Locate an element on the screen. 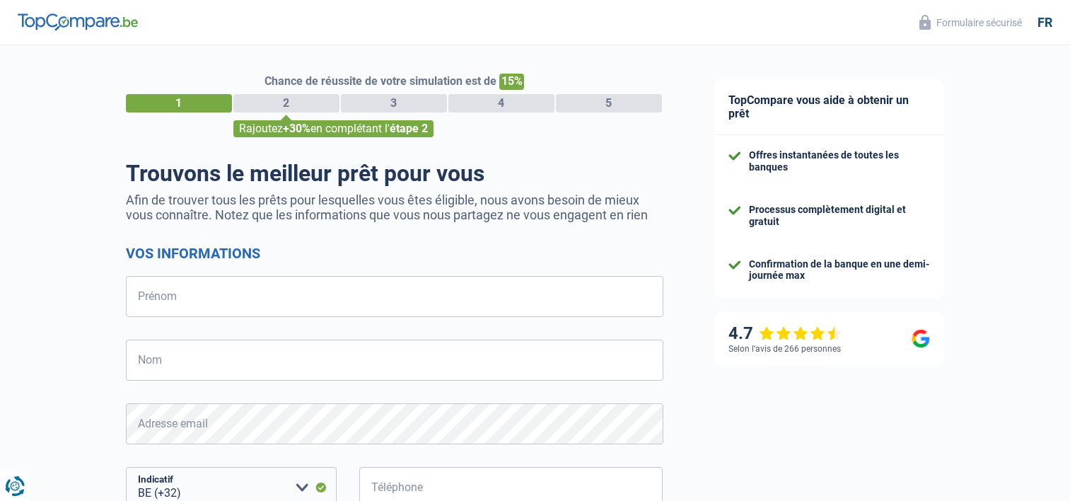  h2: Vos informations is located at coordinates (395, 253).